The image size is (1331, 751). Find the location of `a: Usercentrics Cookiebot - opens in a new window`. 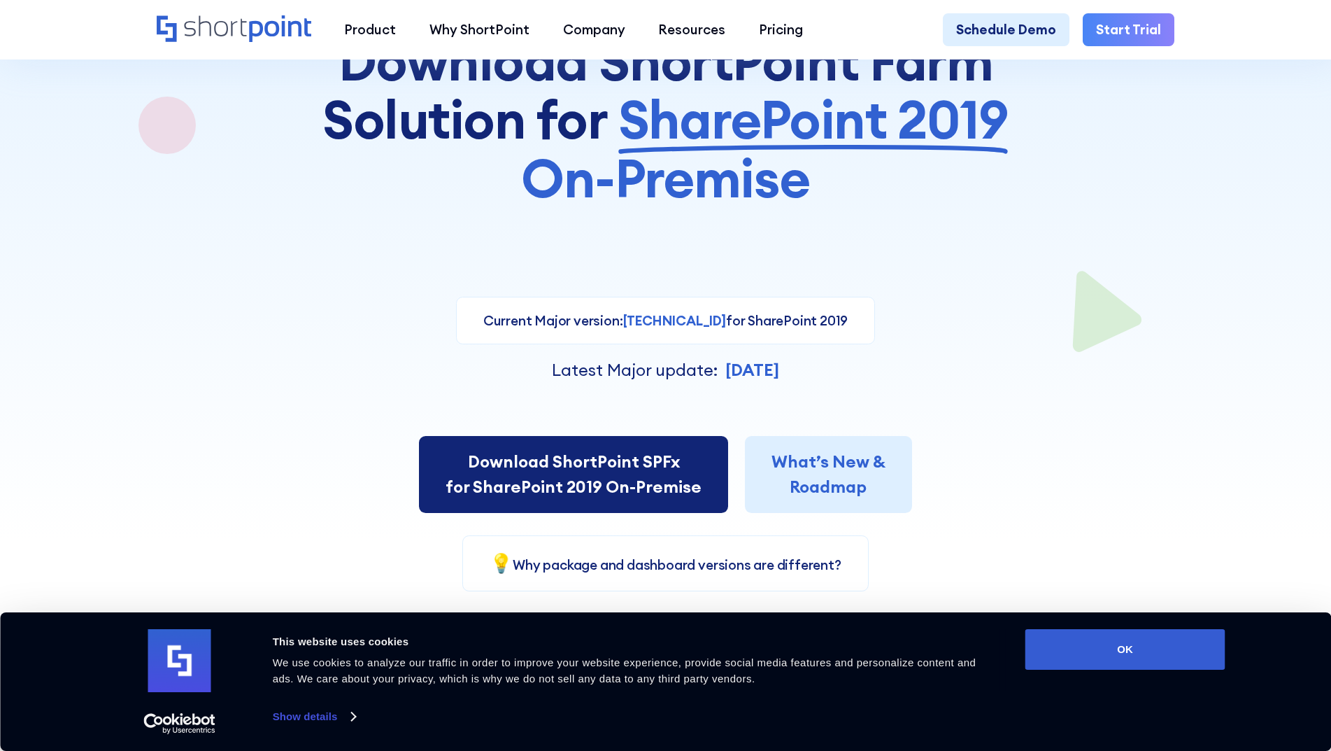

a: Usercentrics Cookiebot - opens in a new window is located at coordinates (179, 723).